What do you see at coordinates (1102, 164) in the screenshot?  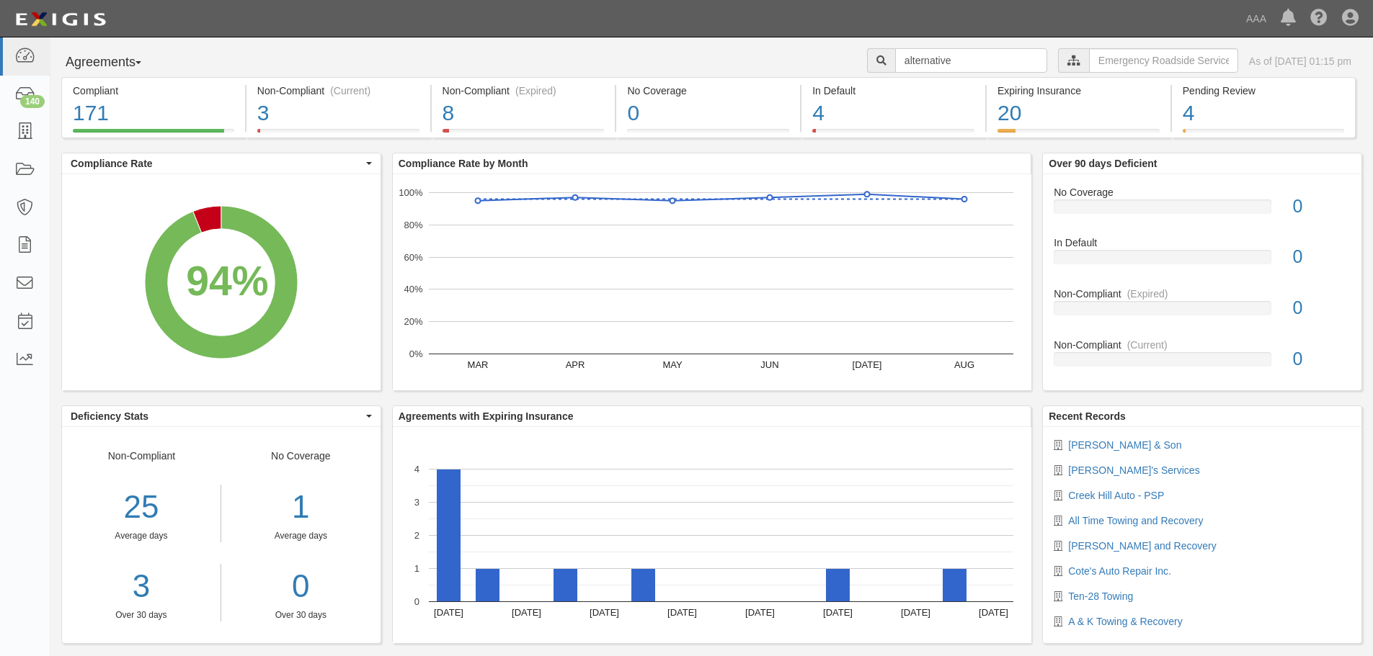 I see `b: Over 90 days Deficient` at bounding box center [1102, 164].